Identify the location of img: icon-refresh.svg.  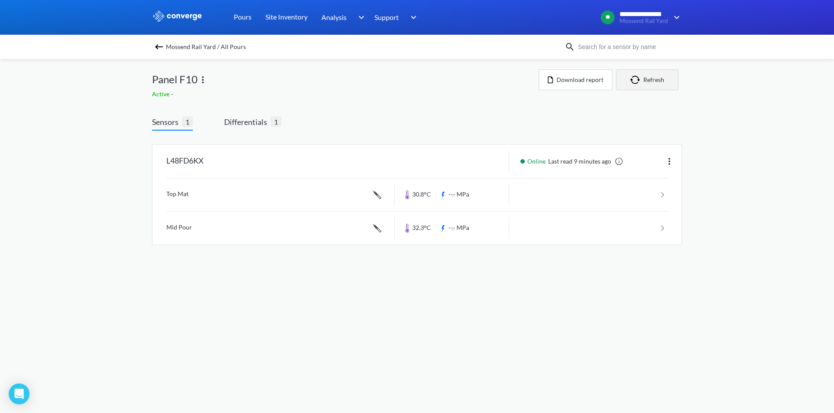
(637, 80).